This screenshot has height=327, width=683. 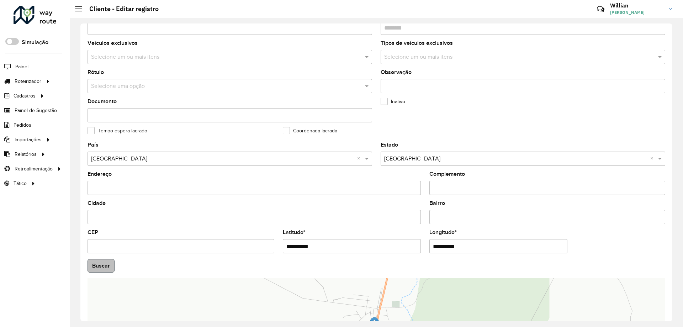 What do you see at coordinates (392, 101) in the screenshot?
I see `label: Inativo` at bounding box center [392, 101].